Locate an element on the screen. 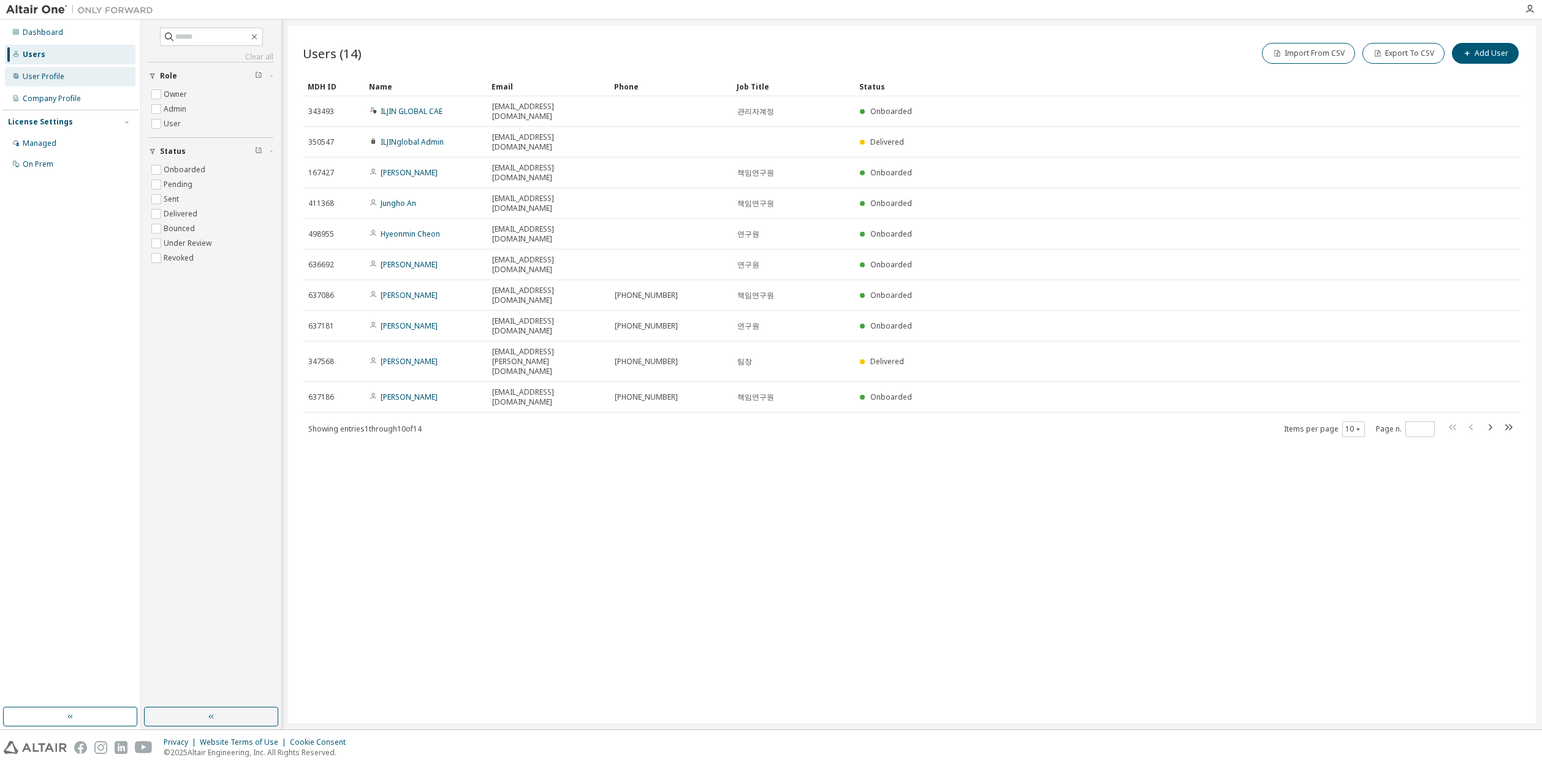 Image resolution: width=1542 pixels, height=765 pixels. div: Dashboard is located at coordinates (43, 32).